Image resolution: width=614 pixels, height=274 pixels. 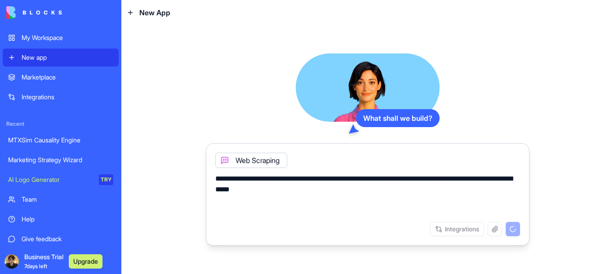 I want to click on div: TRY, so click(x=106, y=180).